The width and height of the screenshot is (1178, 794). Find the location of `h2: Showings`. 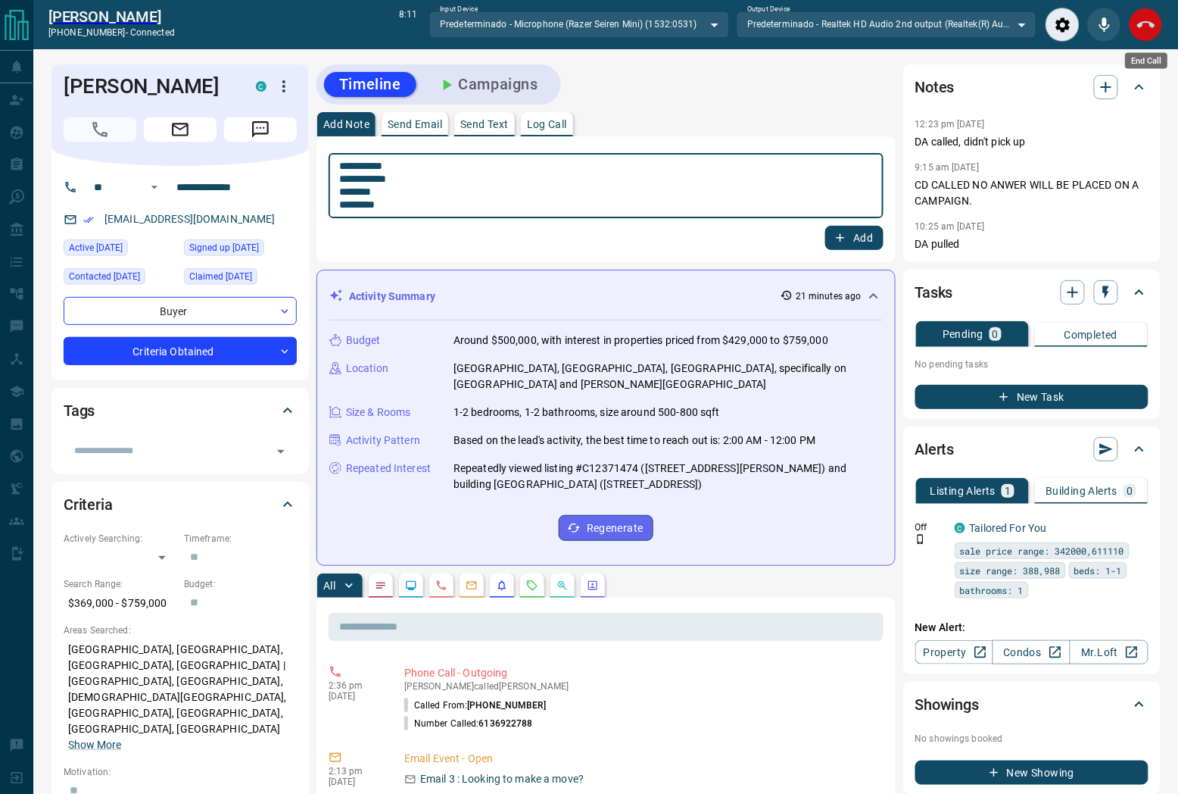

h2: Showings is located at coordinates (947, 704).